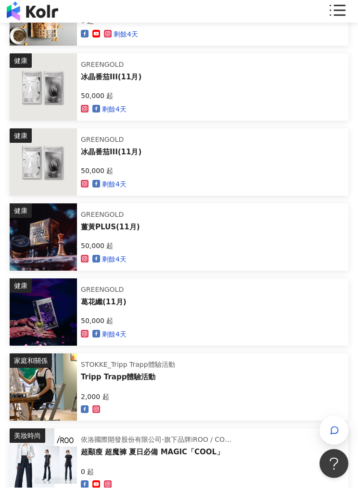 Image resolution: width=358 pixels, height=488 pixels. Describe the element at coordinates (128, 365) in the screenshot. I see `div: STOKKE_Tripp Trapp體驗活動` at that location.